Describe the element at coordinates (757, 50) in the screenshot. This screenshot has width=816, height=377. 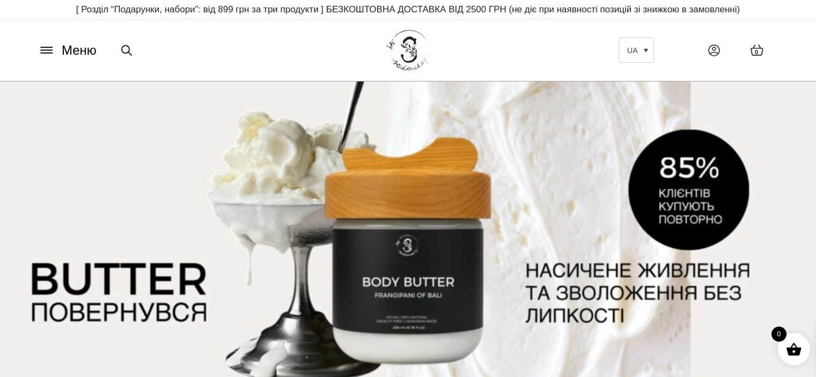
I see `a: 0` at that location.